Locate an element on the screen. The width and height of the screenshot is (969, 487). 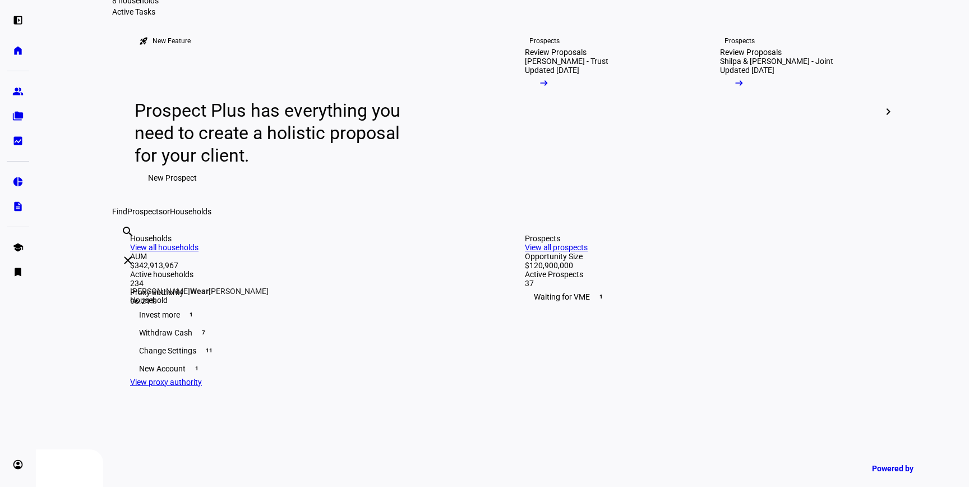
div: $342,913,967 is located at coordinates (305, 265).